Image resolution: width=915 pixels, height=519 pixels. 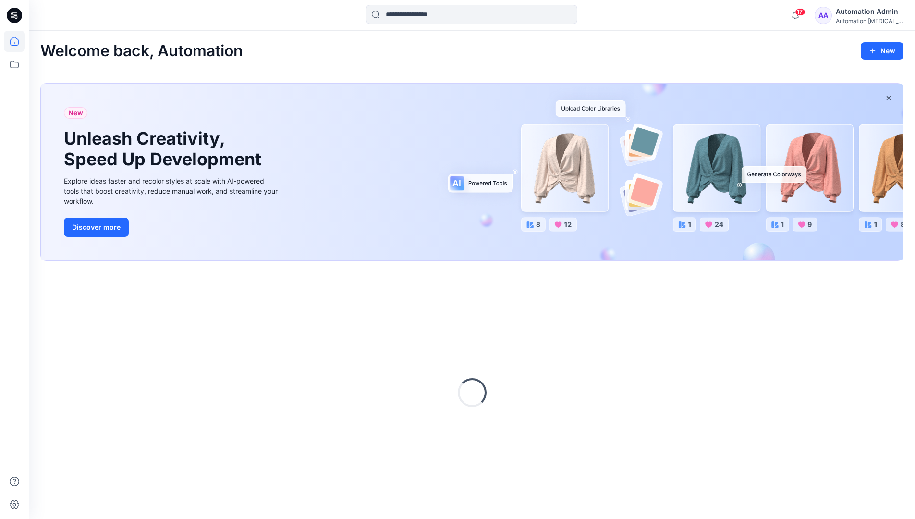 What do you see at coordinates (75, 113) in the screenshot?
I see `span: New` at bounding box center [75, 113].